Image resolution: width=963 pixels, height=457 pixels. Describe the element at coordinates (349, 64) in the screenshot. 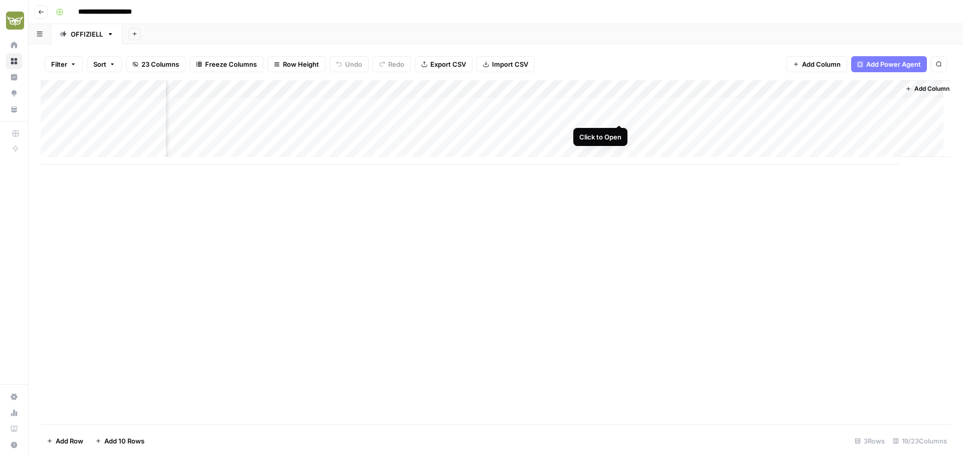

I see `button: Undo` at that location.